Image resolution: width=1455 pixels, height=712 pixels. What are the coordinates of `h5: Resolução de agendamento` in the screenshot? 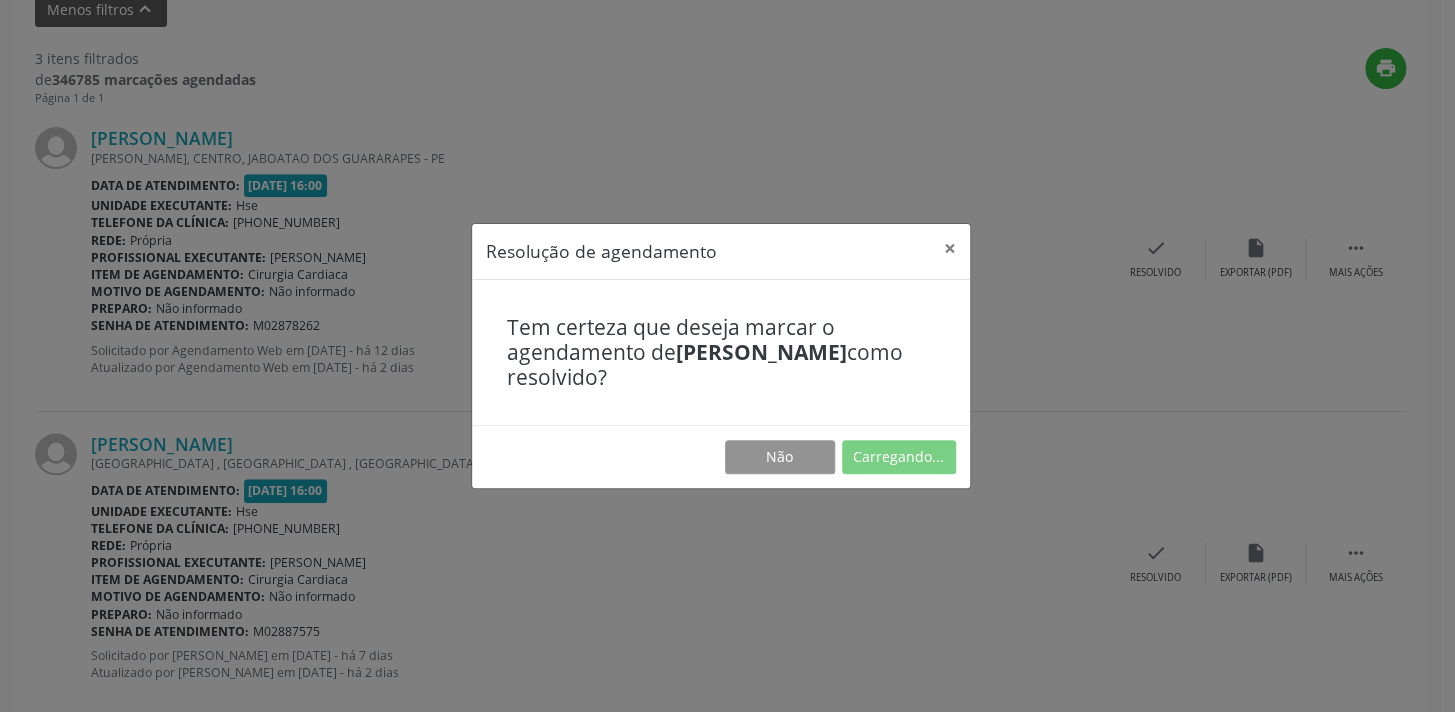 It's located at (601, 251).